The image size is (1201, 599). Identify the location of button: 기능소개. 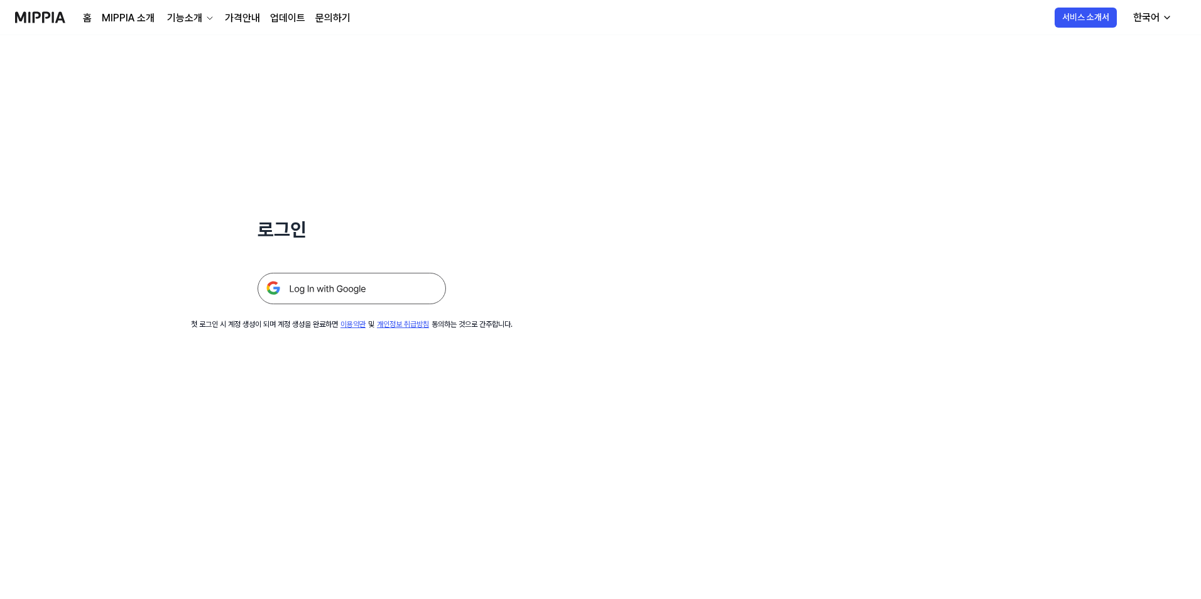
(190, 18).